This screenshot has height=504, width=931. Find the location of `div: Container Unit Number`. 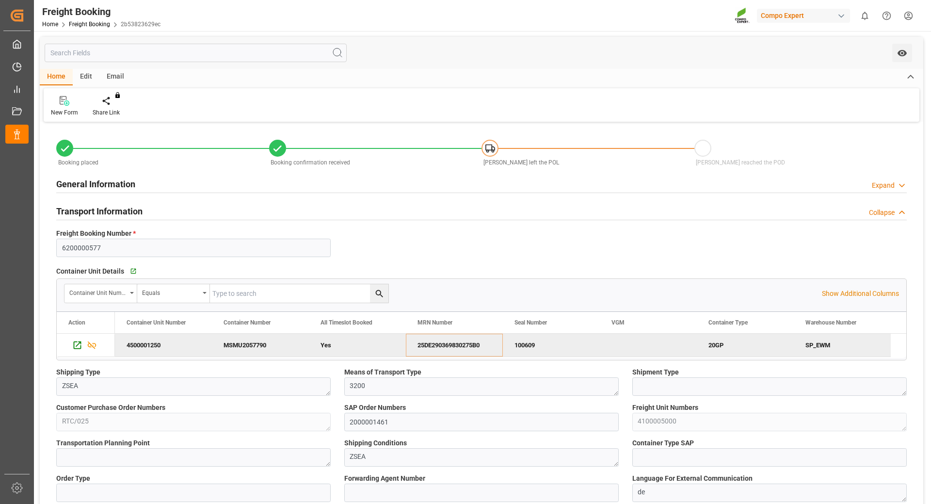

div: Container Unit Number is located at coordinates (98, 292).